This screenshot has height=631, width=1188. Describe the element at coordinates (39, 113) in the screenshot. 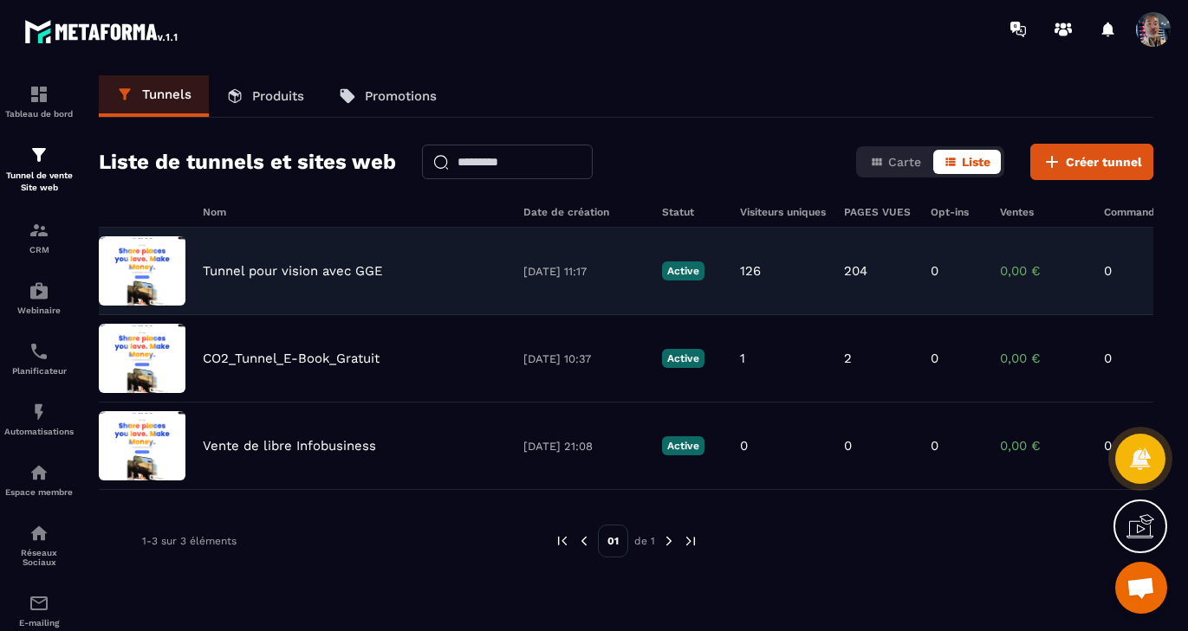

I see `p: Tableau de bord` at that location.